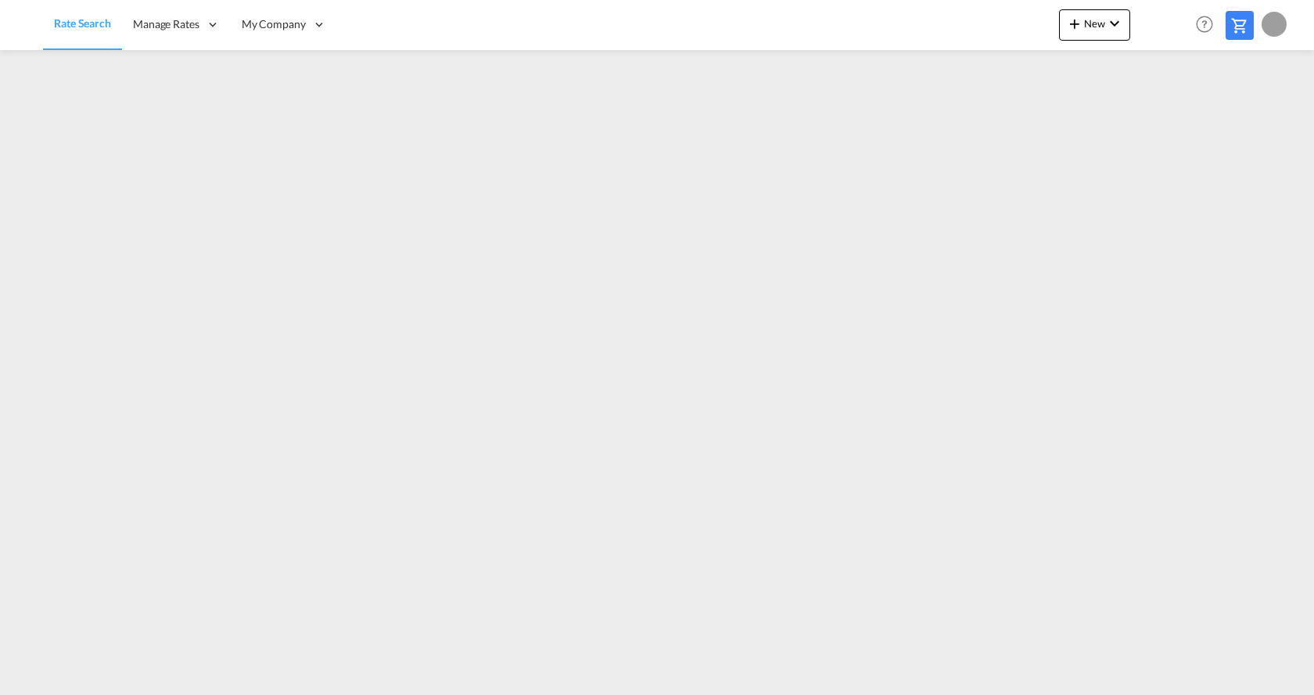 The height and width of the screenshot is (695, 1314). Describe the element at coordinates (1208, 25) in the screenshot. I see `div: Help` at that location.